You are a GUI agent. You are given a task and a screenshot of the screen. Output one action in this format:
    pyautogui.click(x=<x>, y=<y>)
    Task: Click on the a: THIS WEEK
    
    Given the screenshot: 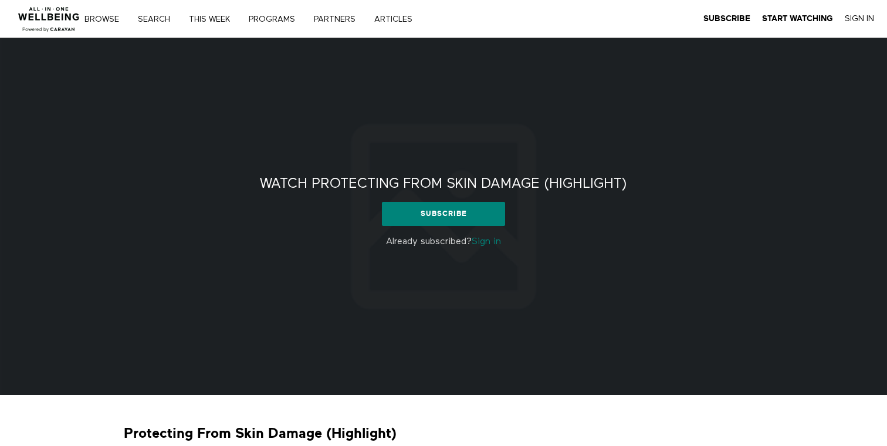 What is the action you would take?
    pyautogui.click(x=214, y=19)
    